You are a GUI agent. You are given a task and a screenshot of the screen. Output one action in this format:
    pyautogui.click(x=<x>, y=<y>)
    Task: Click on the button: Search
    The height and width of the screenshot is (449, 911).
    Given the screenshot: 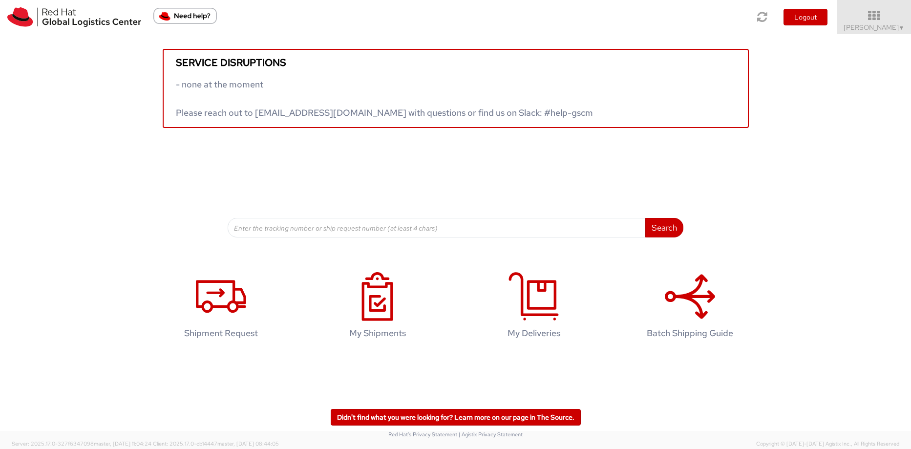 What is the action you would take?
    pyautogui.click(x=665, y=228)
    